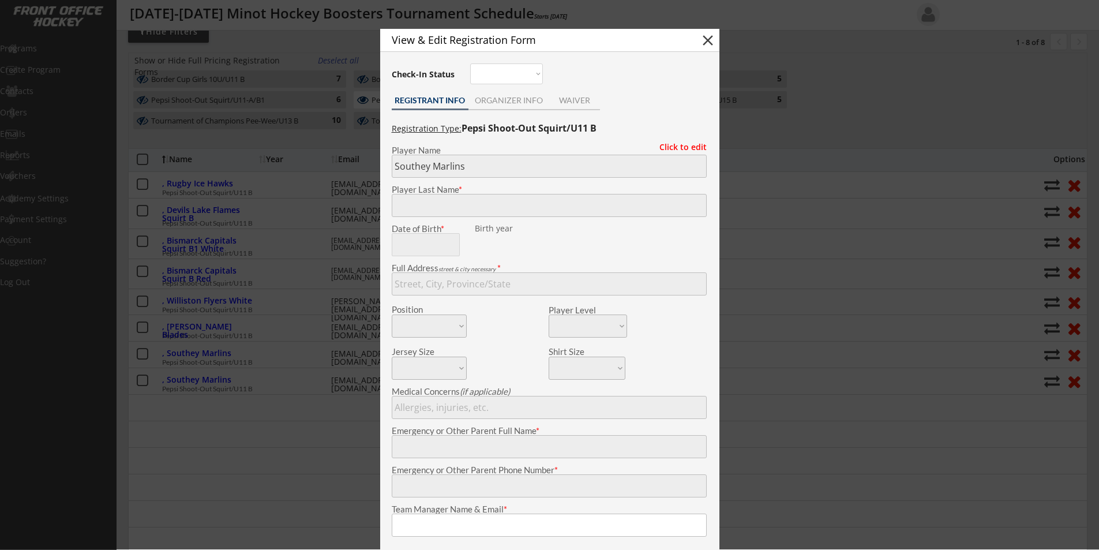  I want to click on div: Full Address, so click(549, 268).